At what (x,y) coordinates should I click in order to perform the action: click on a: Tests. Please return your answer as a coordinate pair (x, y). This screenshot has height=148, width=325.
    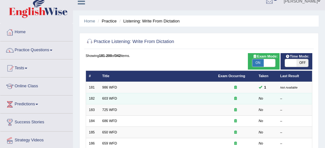
    Looking at the image, I should click on (36, 68).